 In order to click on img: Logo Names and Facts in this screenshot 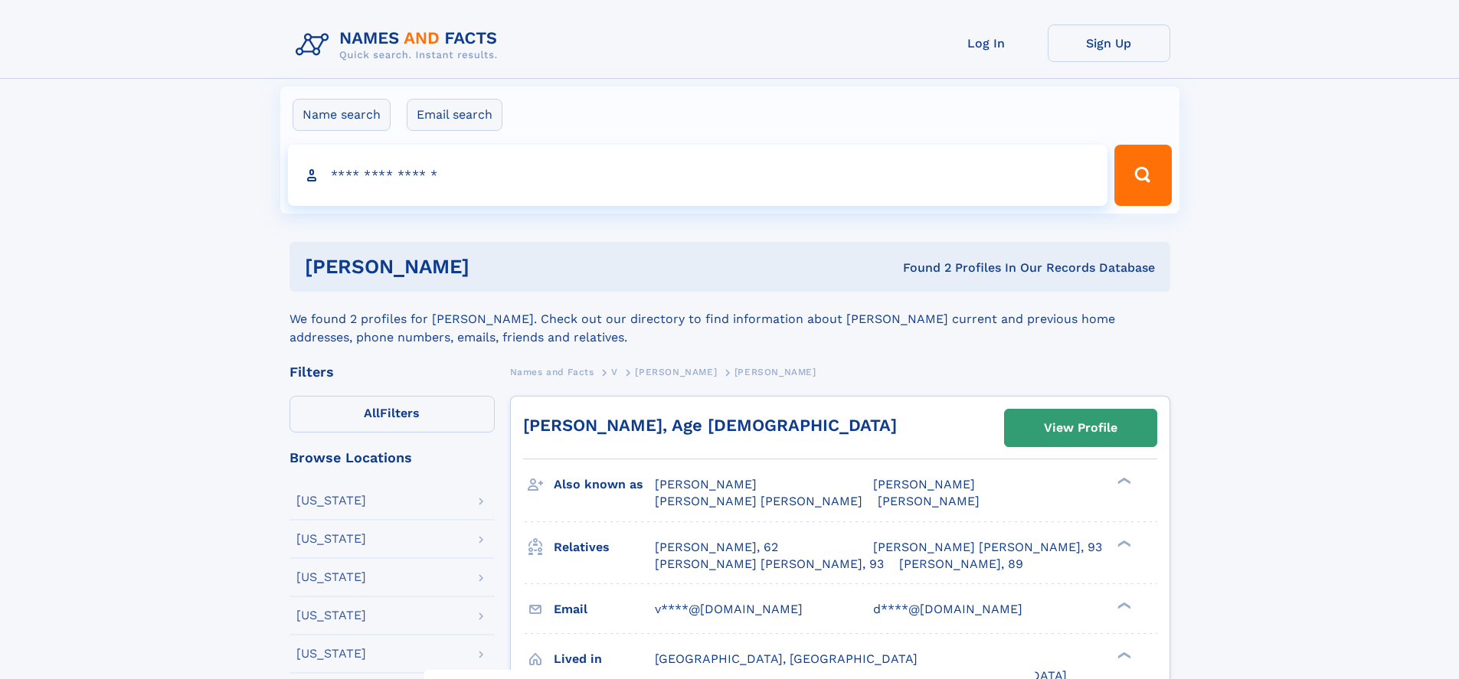, I will do `click(400, 45)`.